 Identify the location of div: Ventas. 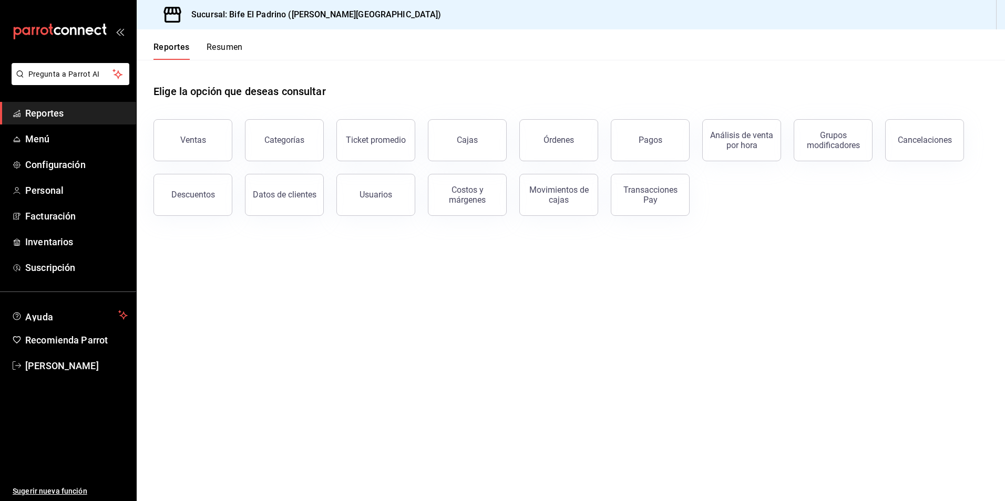
(193, 140).